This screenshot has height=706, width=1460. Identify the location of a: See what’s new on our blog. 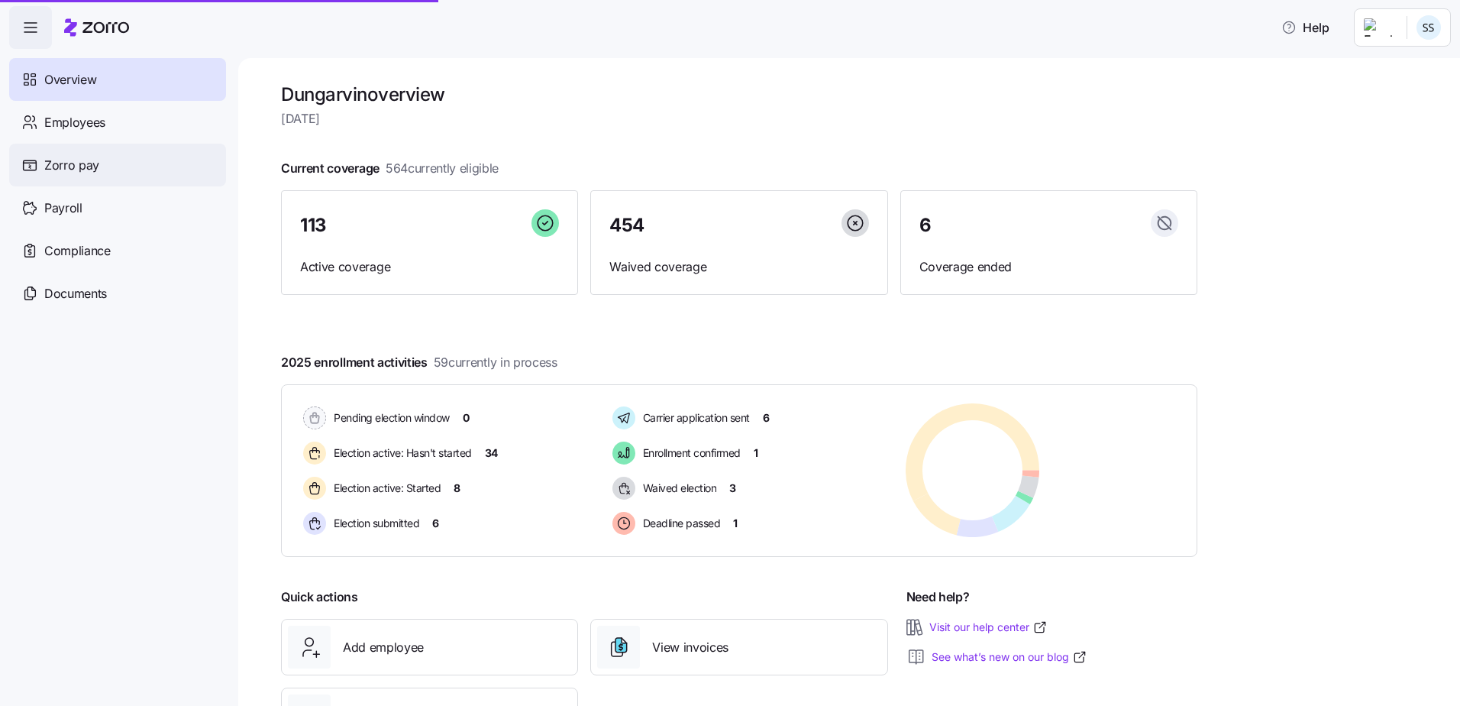
(1010, 657).